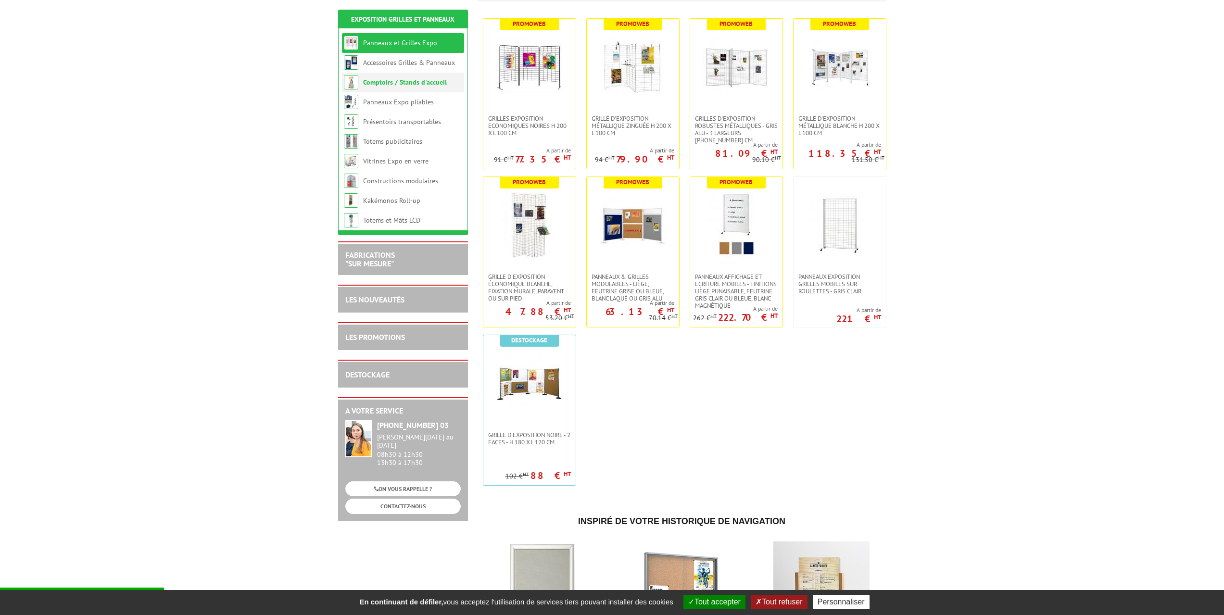 The image size is (1224, 615). I want to click on p: 70.14 €, so click(663, 318).